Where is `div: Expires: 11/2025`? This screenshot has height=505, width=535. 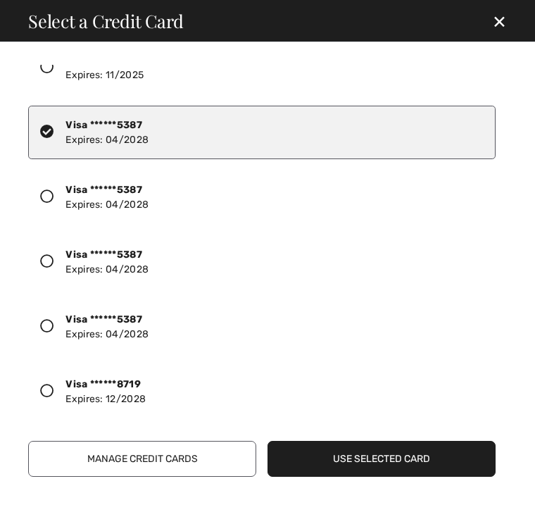 div: Expires: 11/2025 is located at coordinates (104, 68).